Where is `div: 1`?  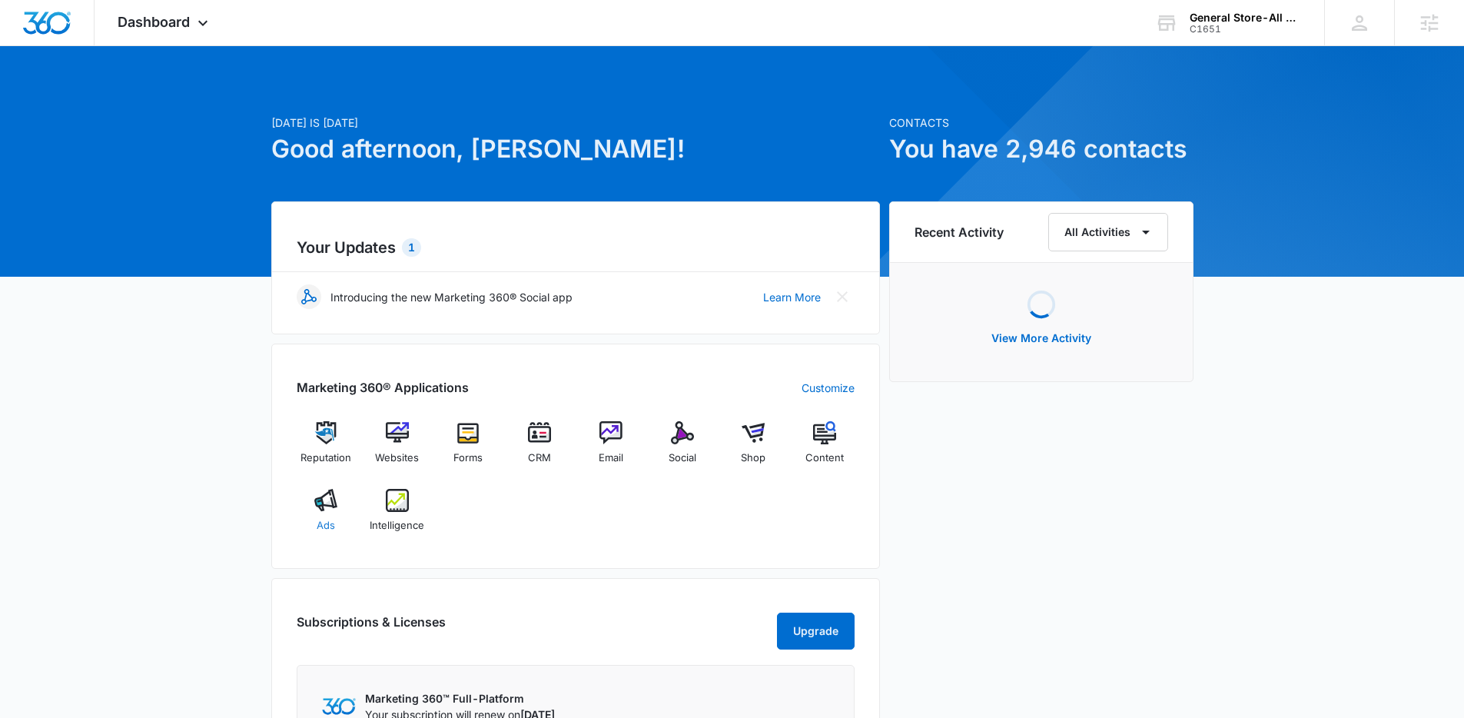
div: 1 is located at coordinates (411, 248).